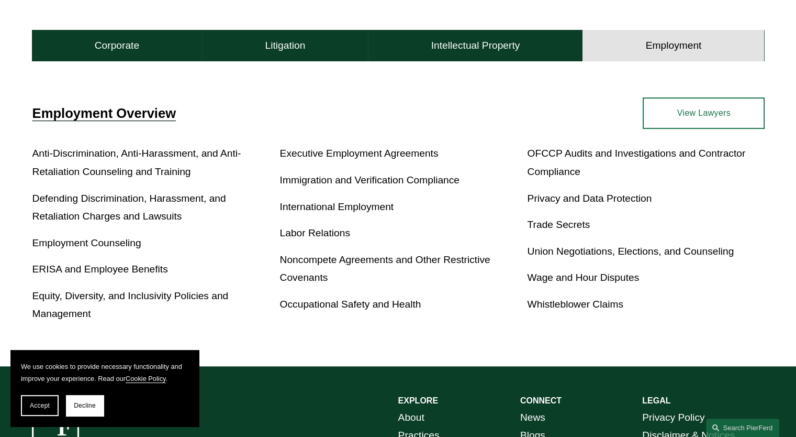 Image resolution: width=796 pixels, height=437 pixels. I want to click on a: Employment Overview, so click(104, 113).